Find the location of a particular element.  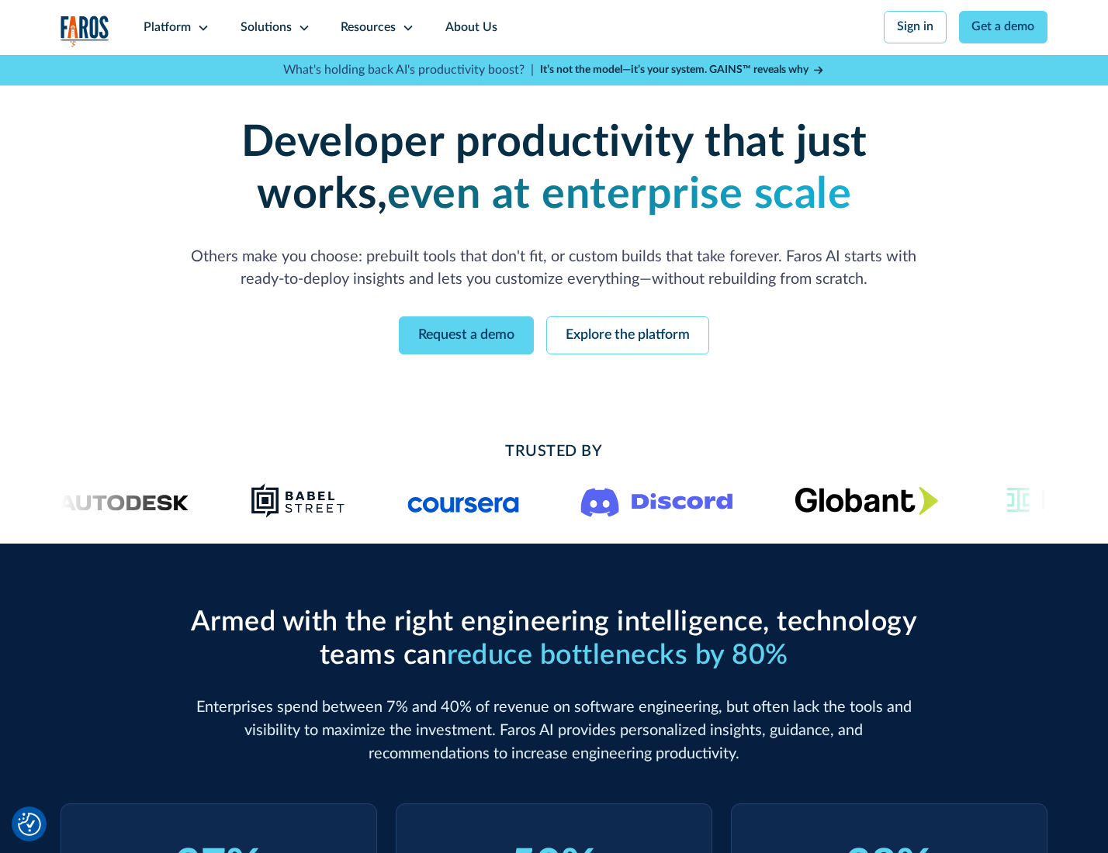

strong: Developer productivity that just works, is located at coordinates (554, 168).